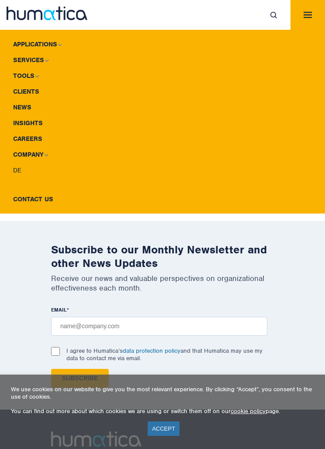 This screenshot has height=449, width=325. What do you see at coordinates (308, 15) in the screenshot?
I see `img: menuicon` at bounding box center [308, 15].